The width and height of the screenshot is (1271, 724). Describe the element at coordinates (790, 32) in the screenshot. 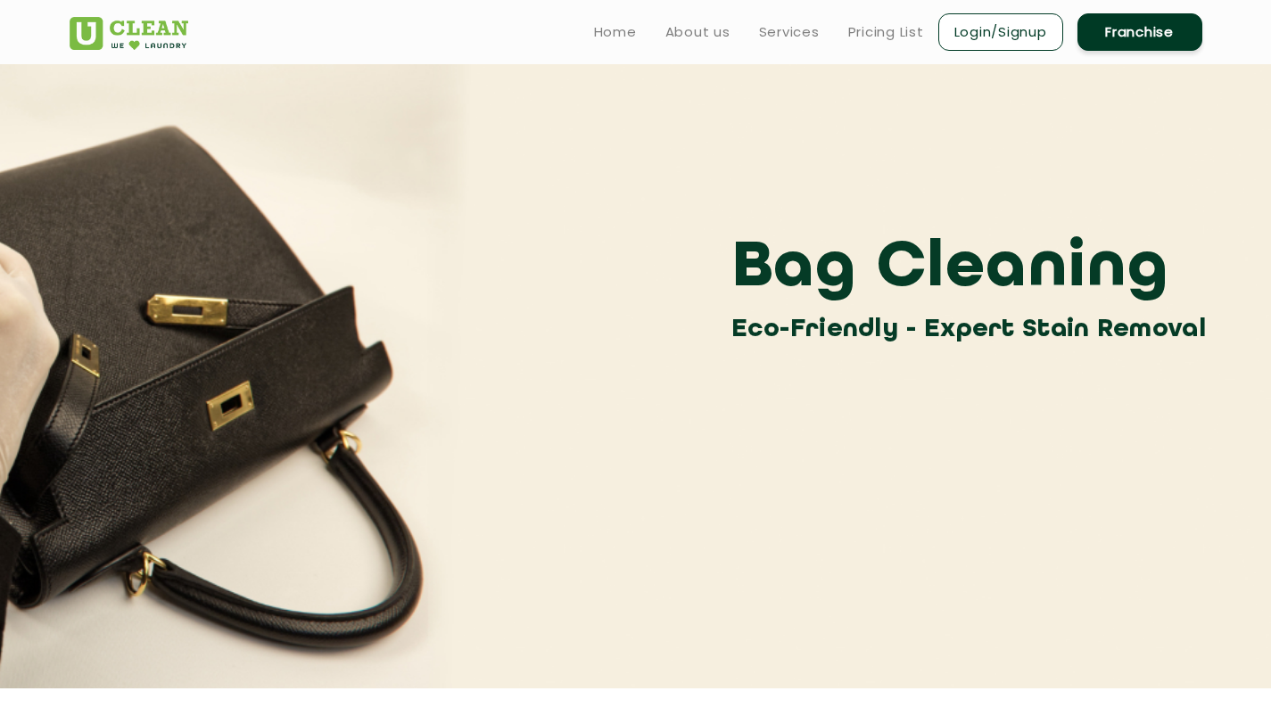

I see `a: Services` at that location.